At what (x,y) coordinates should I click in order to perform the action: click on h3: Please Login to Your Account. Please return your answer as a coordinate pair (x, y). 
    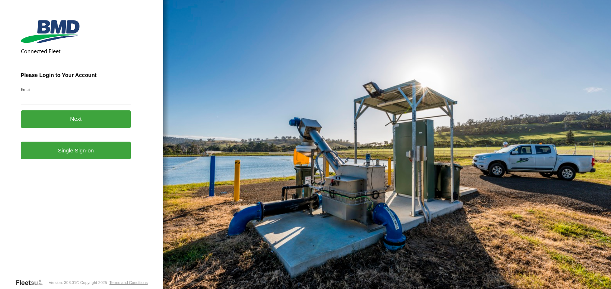
    Looking at the image, I should click on (76, 75).